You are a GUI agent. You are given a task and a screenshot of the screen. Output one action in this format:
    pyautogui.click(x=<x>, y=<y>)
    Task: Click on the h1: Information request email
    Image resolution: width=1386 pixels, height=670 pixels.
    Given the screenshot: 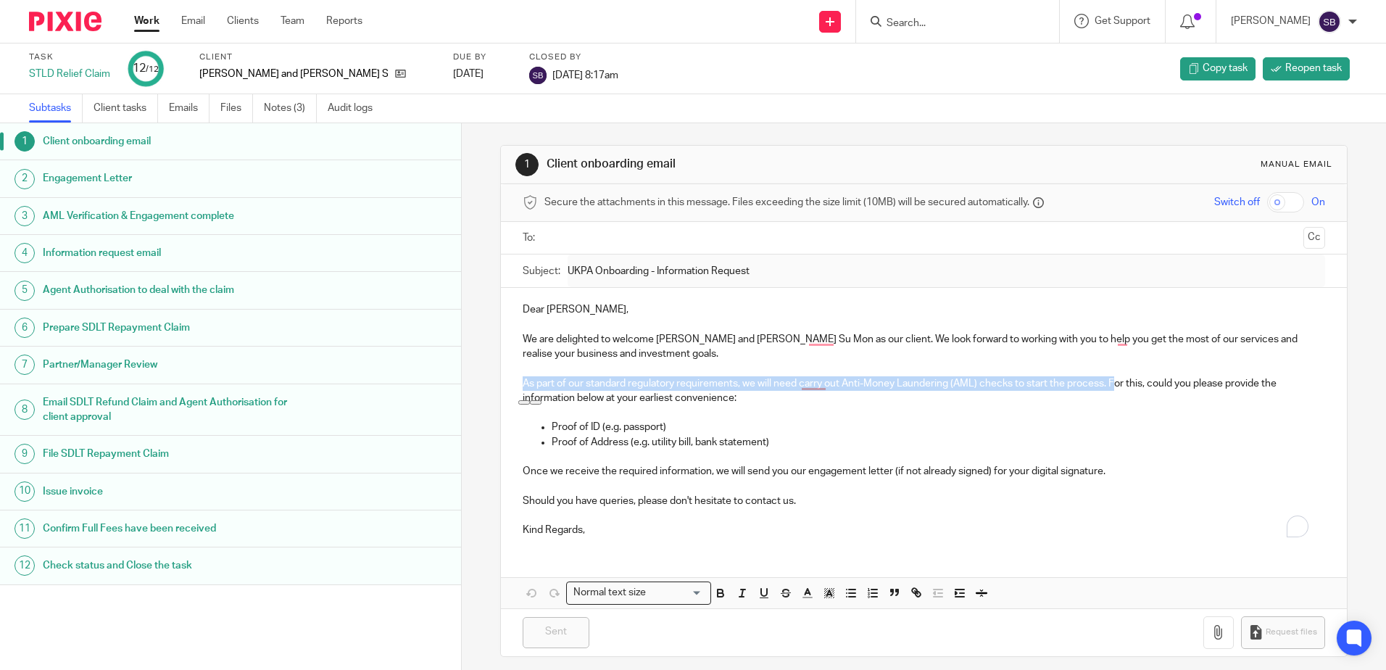 What is the action you would take?
    pyautogui.click(x=178, y=253)
    